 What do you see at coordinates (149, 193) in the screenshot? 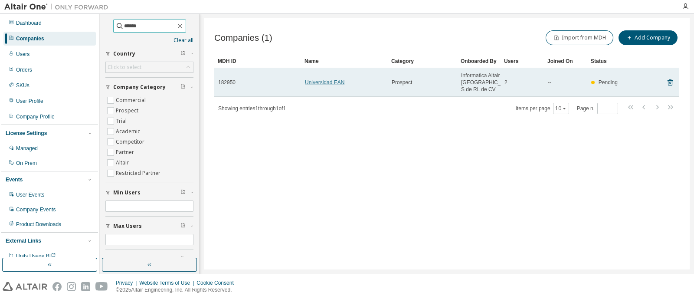
I see `button: Min Users` at bounding box center [149, 193].